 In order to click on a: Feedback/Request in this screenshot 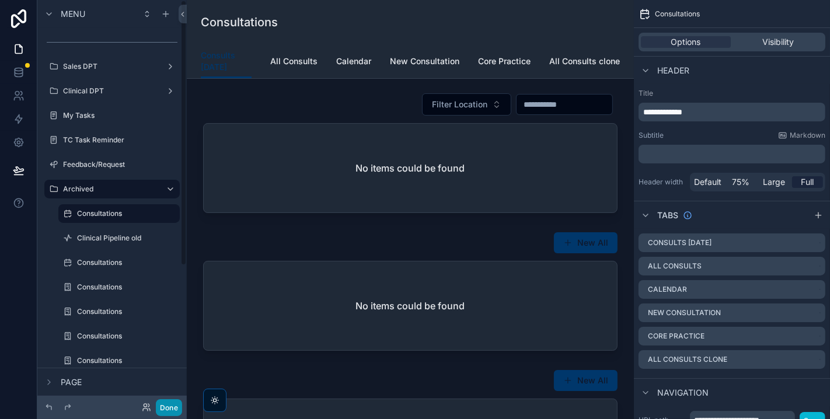, I will do `click(112, 165)`.